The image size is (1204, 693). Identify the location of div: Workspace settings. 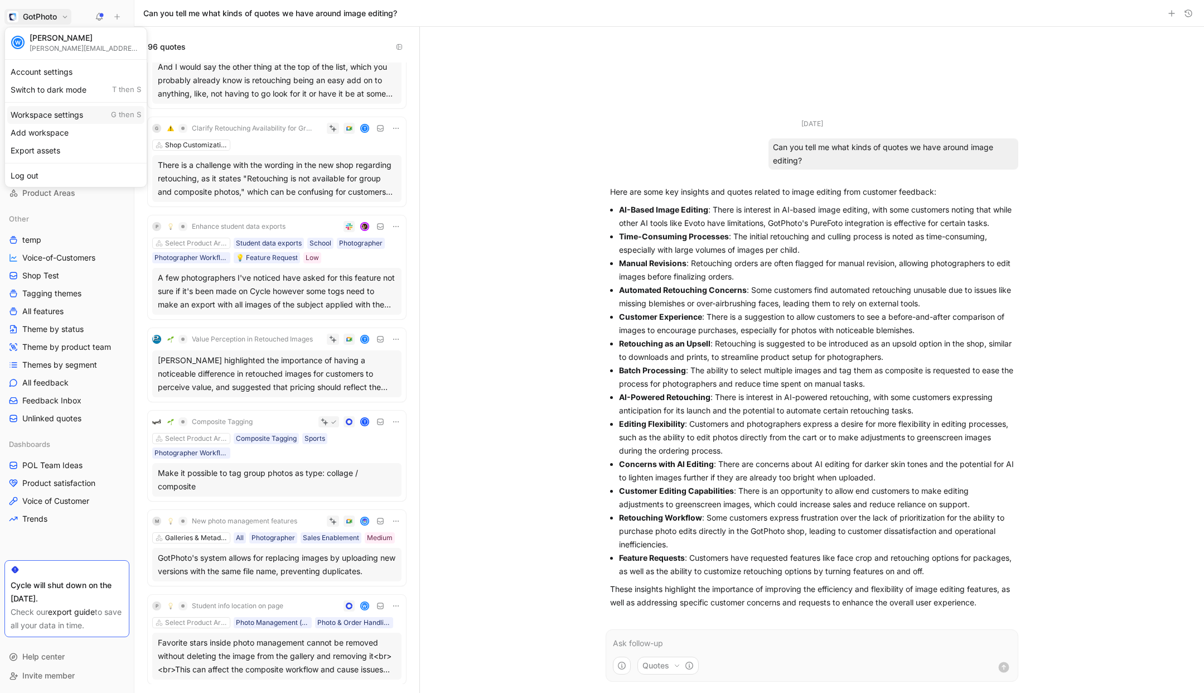
(76, 115).